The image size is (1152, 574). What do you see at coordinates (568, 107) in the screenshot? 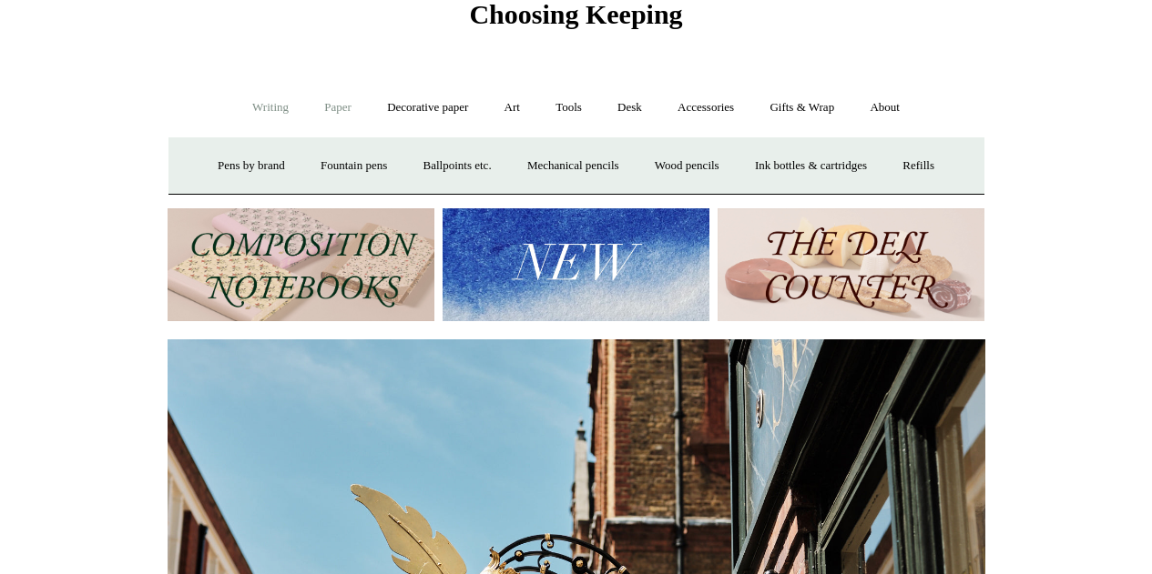
I see `a: Tools` at bounding box center [568, 107].